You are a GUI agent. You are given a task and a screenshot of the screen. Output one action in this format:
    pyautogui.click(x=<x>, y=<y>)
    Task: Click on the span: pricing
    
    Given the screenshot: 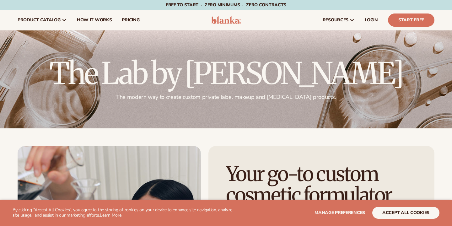 What is the action you would take?
    pyautogui.click(x=131, y=20)
    